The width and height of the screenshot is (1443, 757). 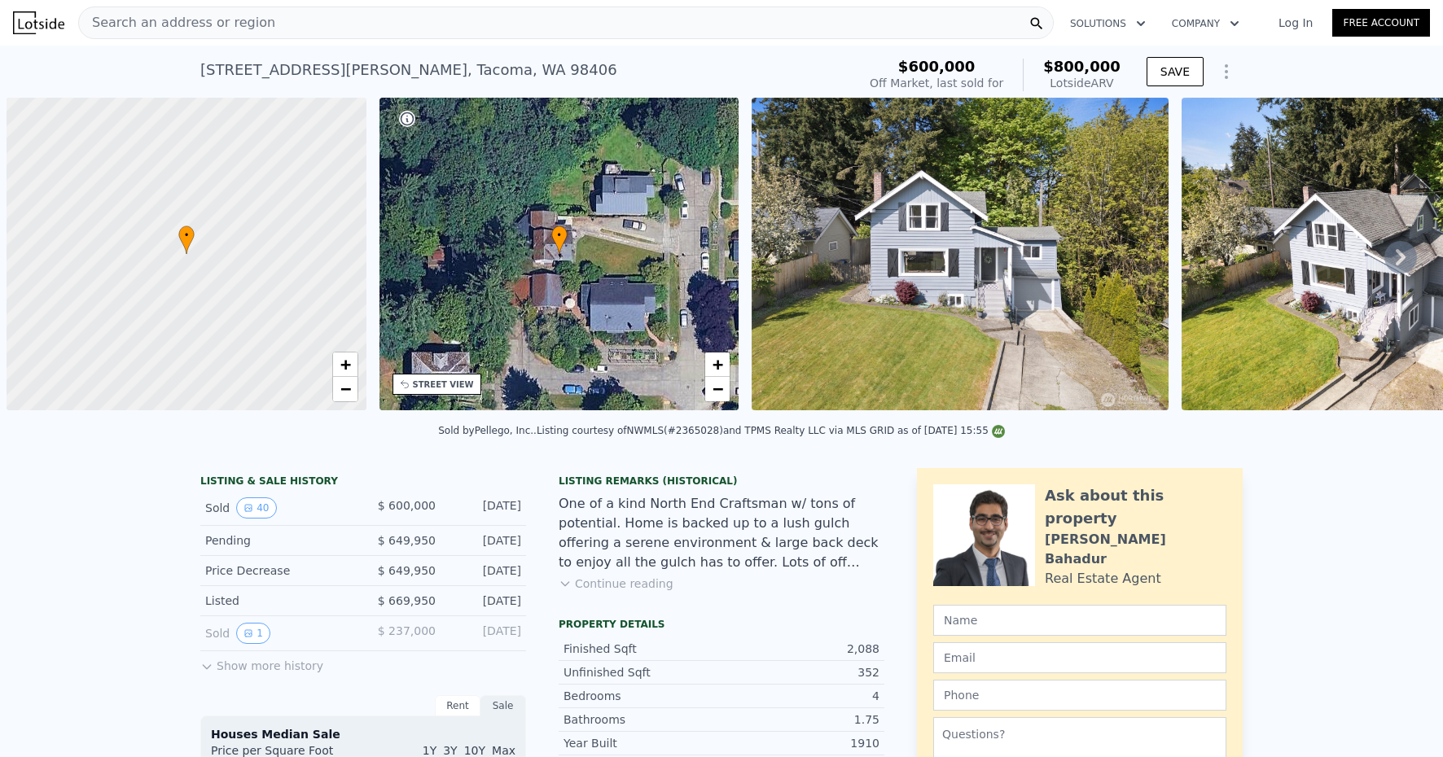 I want to click on span: $ 237,000, so click(x=406, y=631).